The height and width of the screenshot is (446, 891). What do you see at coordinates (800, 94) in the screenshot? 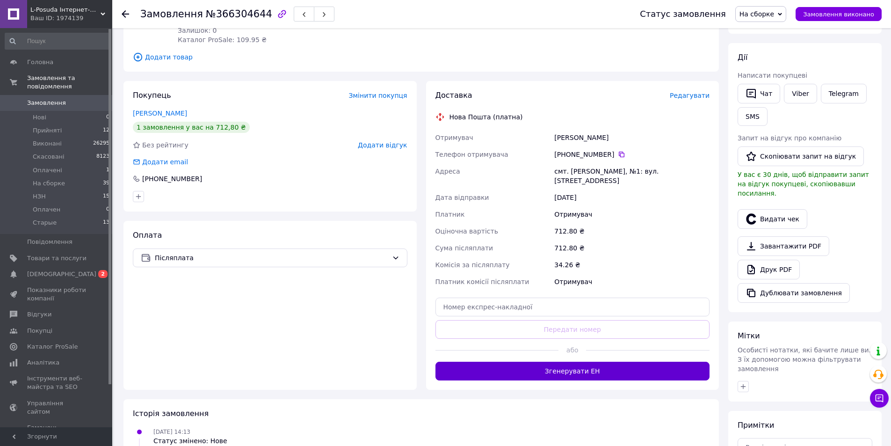
I see `a: Viber` at bounding box center [800, 94].